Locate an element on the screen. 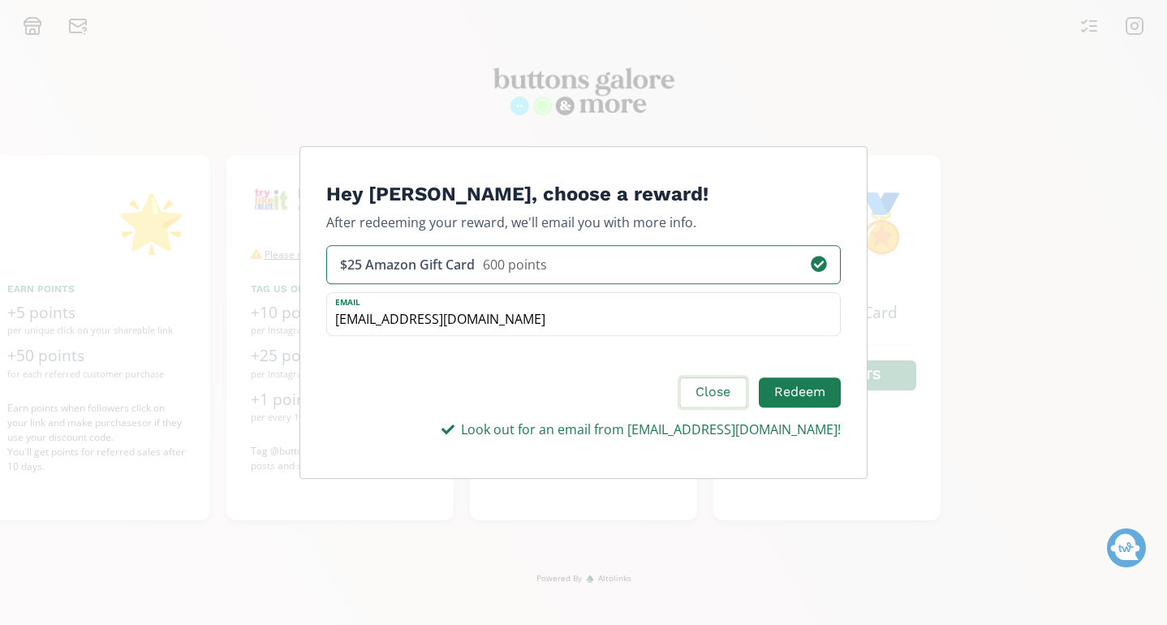 This screenshot has width=1167, height=625. p: After redeeming your reward, we'll email you with more info. is located at coordinates (584, 222).